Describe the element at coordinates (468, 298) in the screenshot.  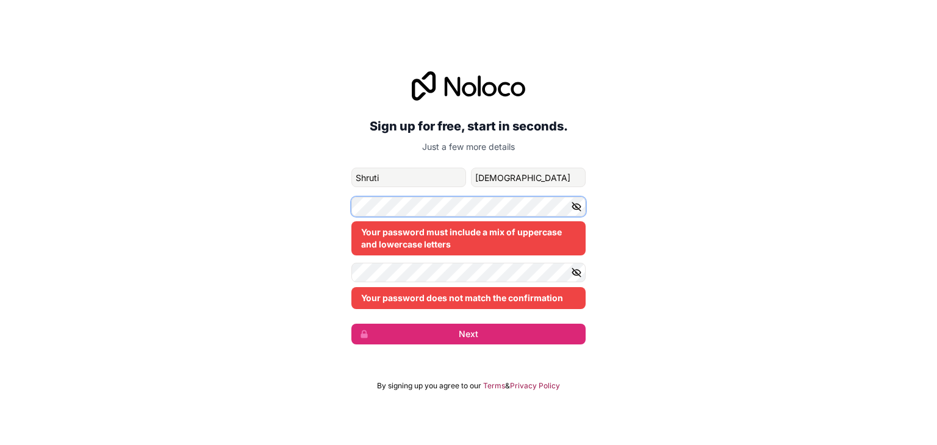
I see `div: Your password does not match the confirmation` at that location.